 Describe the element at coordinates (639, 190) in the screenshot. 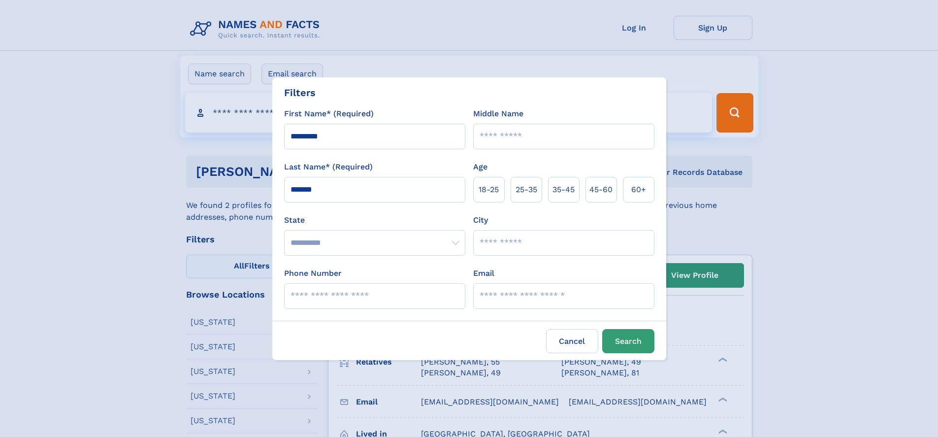

I see `span: 60+` at that location.